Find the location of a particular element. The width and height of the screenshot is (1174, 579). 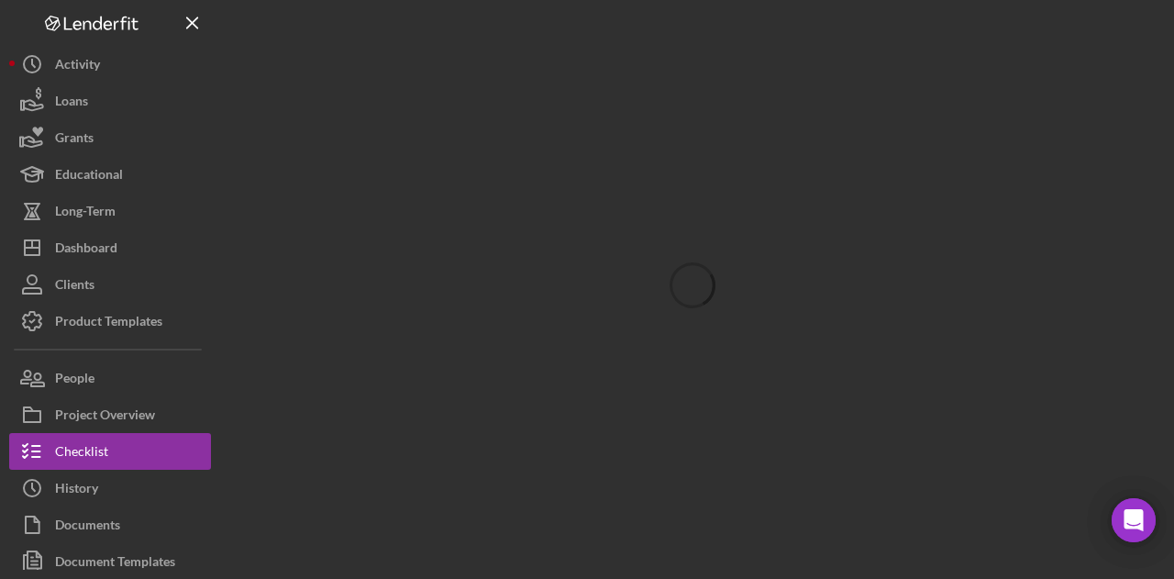

a: Loans is located at coordinates (110, 101).